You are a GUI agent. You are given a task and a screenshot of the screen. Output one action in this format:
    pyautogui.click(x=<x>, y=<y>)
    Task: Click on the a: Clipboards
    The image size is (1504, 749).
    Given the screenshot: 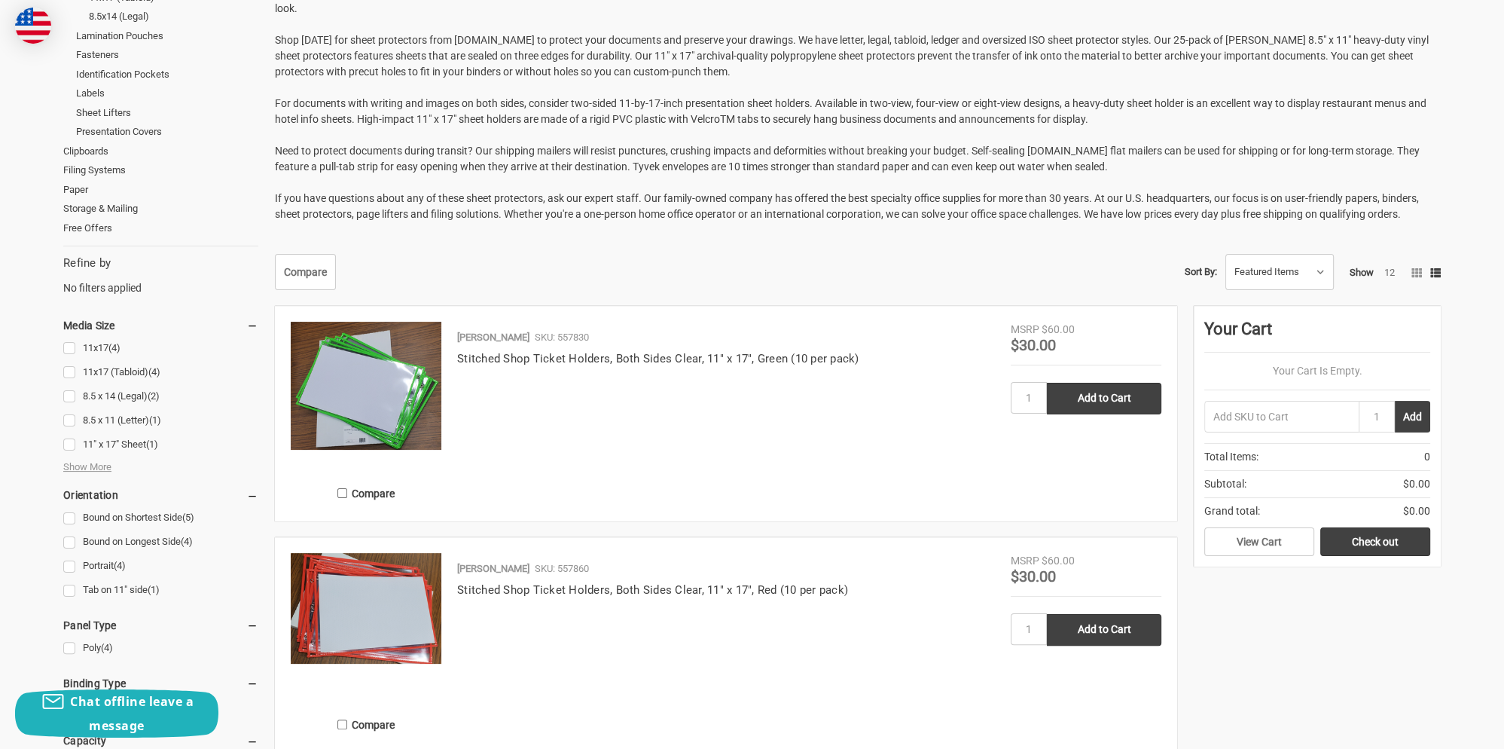 What is the action you would take?
    pyautogui.click(x=160, y=151)
    